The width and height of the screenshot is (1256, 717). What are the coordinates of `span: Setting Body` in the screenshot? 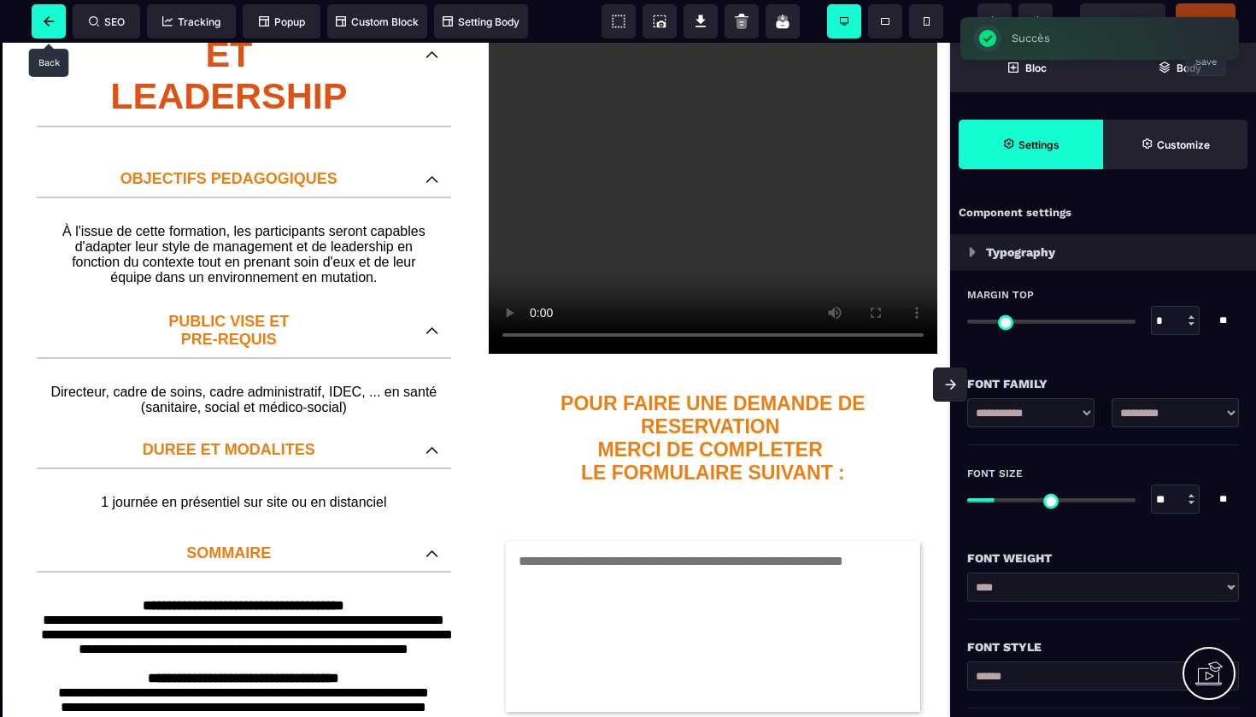 It's located at (481, 21).